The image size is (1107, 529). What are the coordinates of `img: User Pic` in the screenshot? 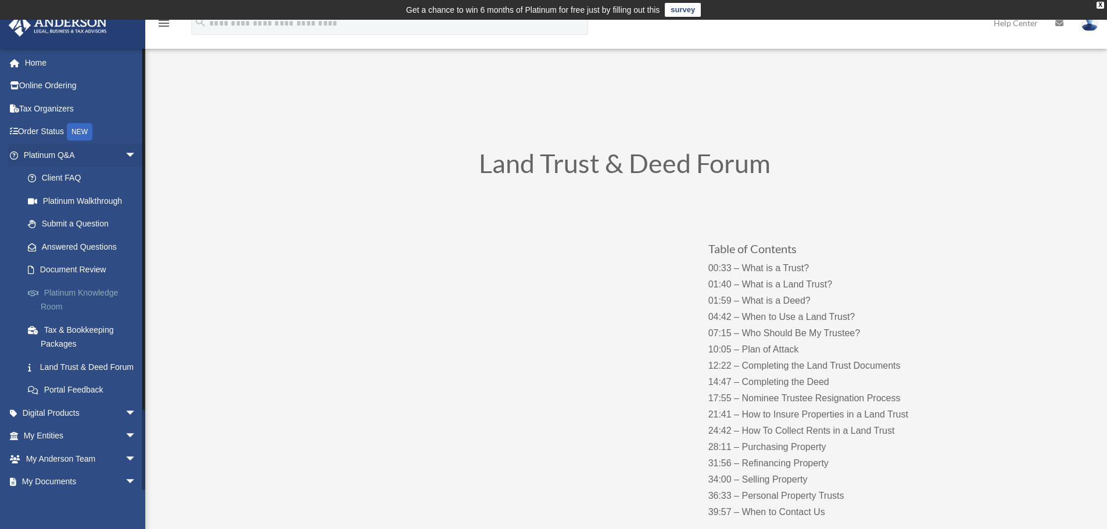 It's located at (1090, 23).